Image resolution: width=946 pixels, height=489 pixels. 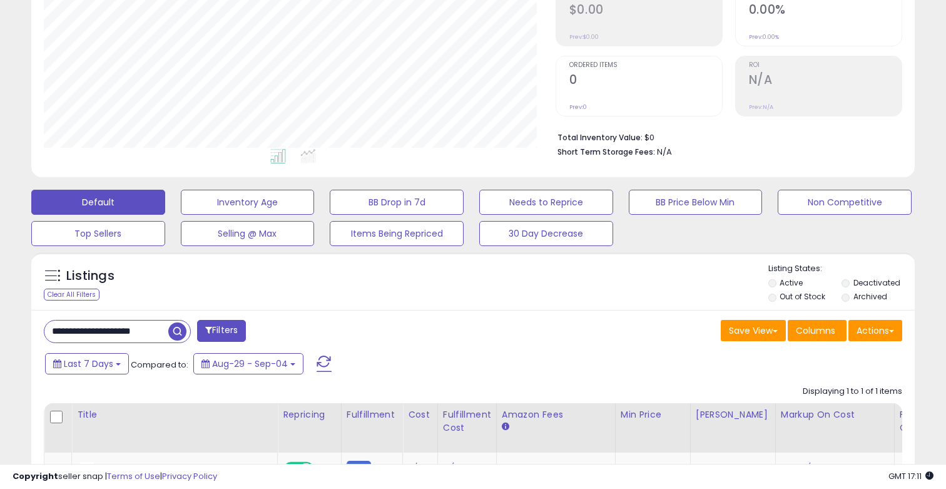 What do you see at coordinates (87, 364) in the screenshot?
I see `button: Last 7 Days` at bounding box center [87, 364].